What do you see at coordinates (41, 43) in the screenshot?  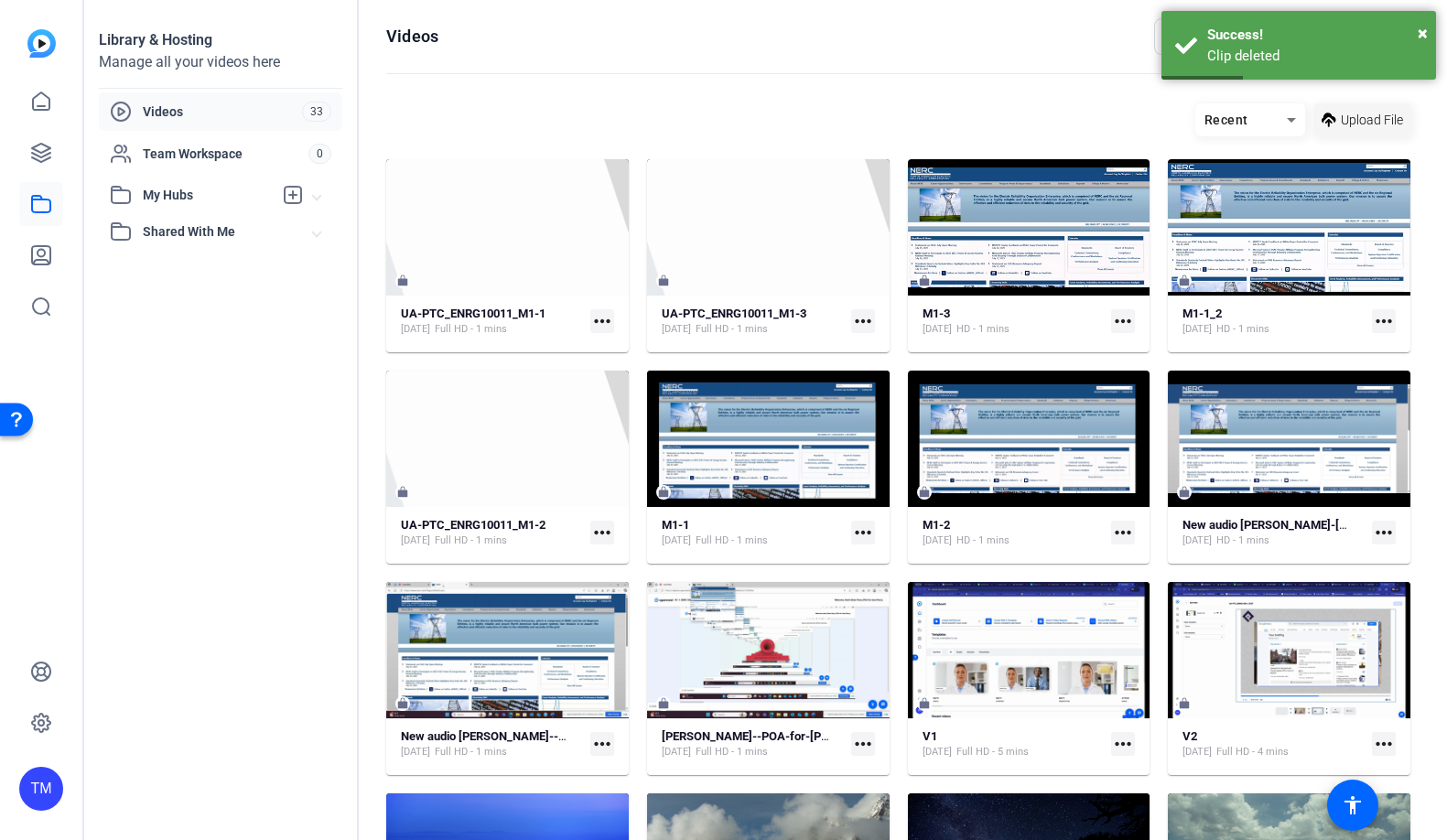 I see `img: blue-gradient.svg` at bounding box center [41, 43].